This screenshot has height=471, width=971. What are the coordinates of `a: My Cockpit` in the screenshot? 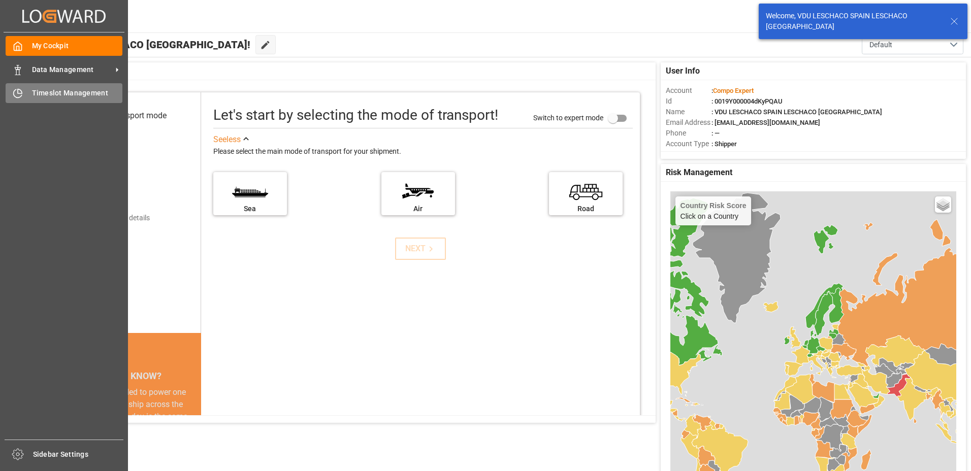 It's located at (64, 46).